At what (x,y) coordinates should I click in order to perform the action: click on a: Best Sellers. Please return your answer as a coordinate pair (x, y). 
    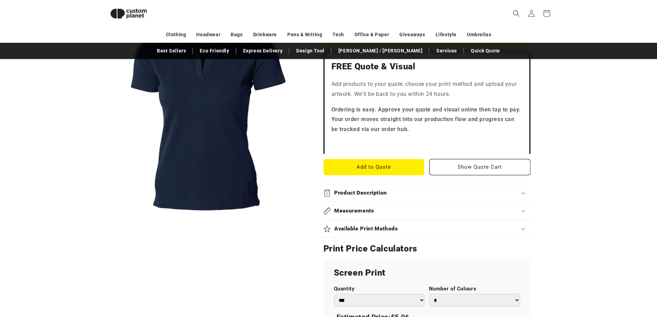
    Looking at the image, I should click on (171, 51).